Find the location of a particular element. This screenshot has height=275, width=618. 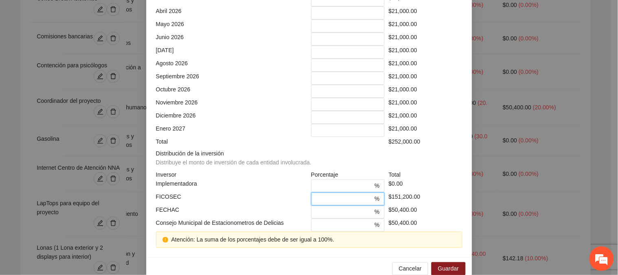

div: Noviembre 2026 is located at coordinates (232, 104).